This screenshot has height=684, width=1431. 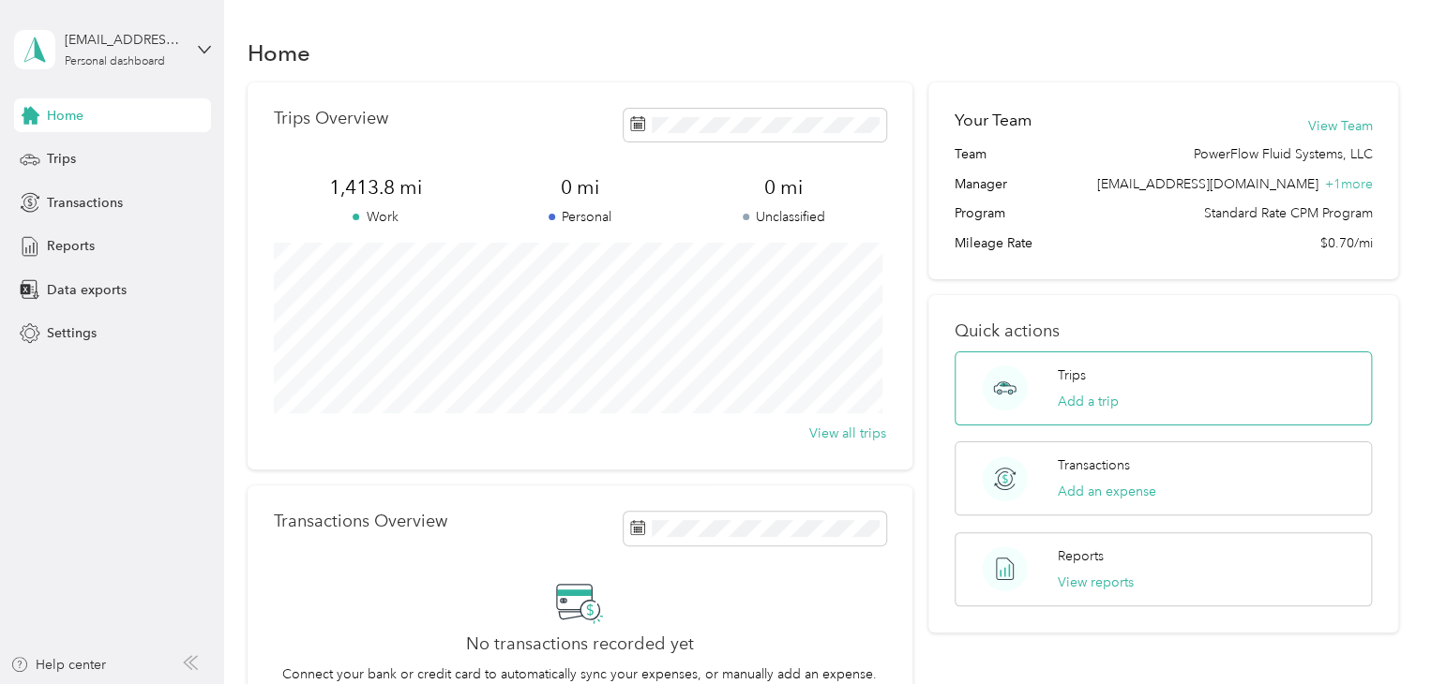 I want to click on button: Add a trip, so click(x=1088, y=401).